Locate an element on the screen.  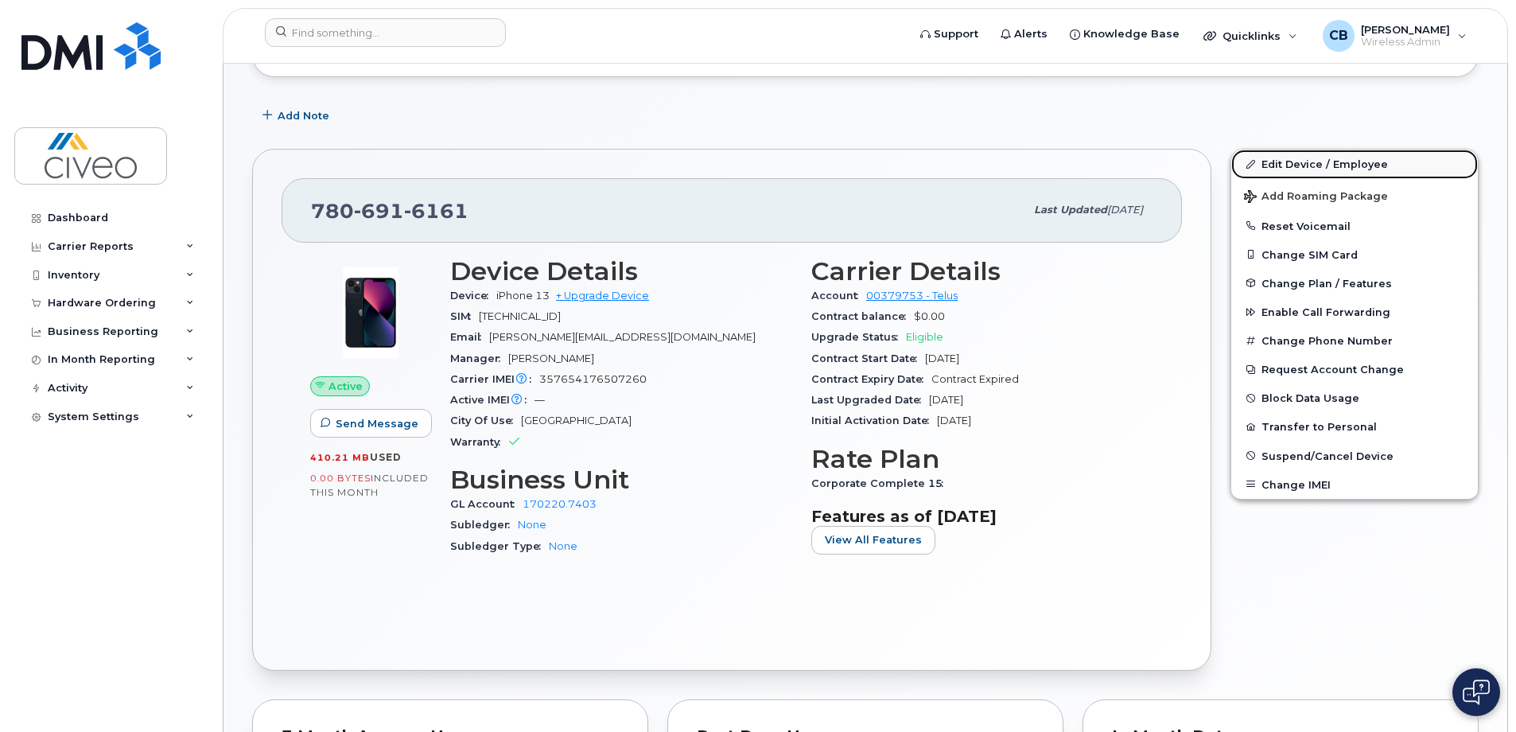
button: Change Plan / Features is located at coordinates (1355, 283).